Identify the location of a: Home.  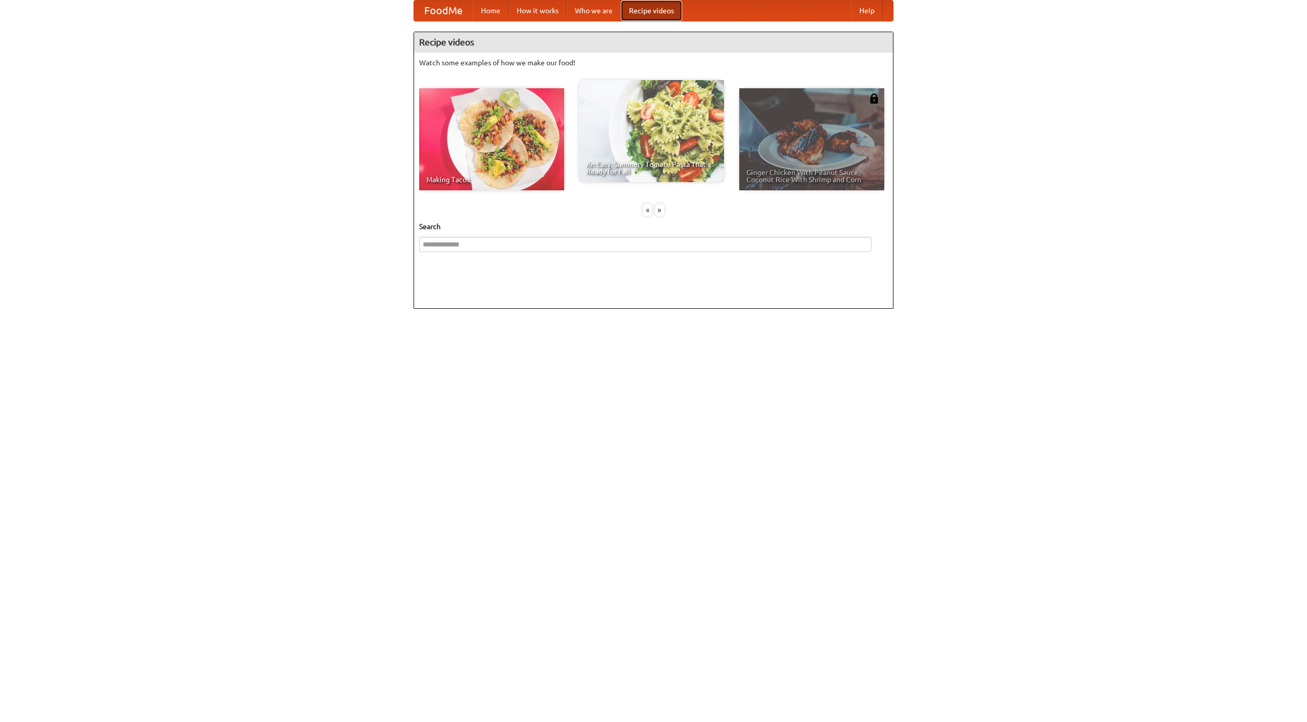
(491, 11).